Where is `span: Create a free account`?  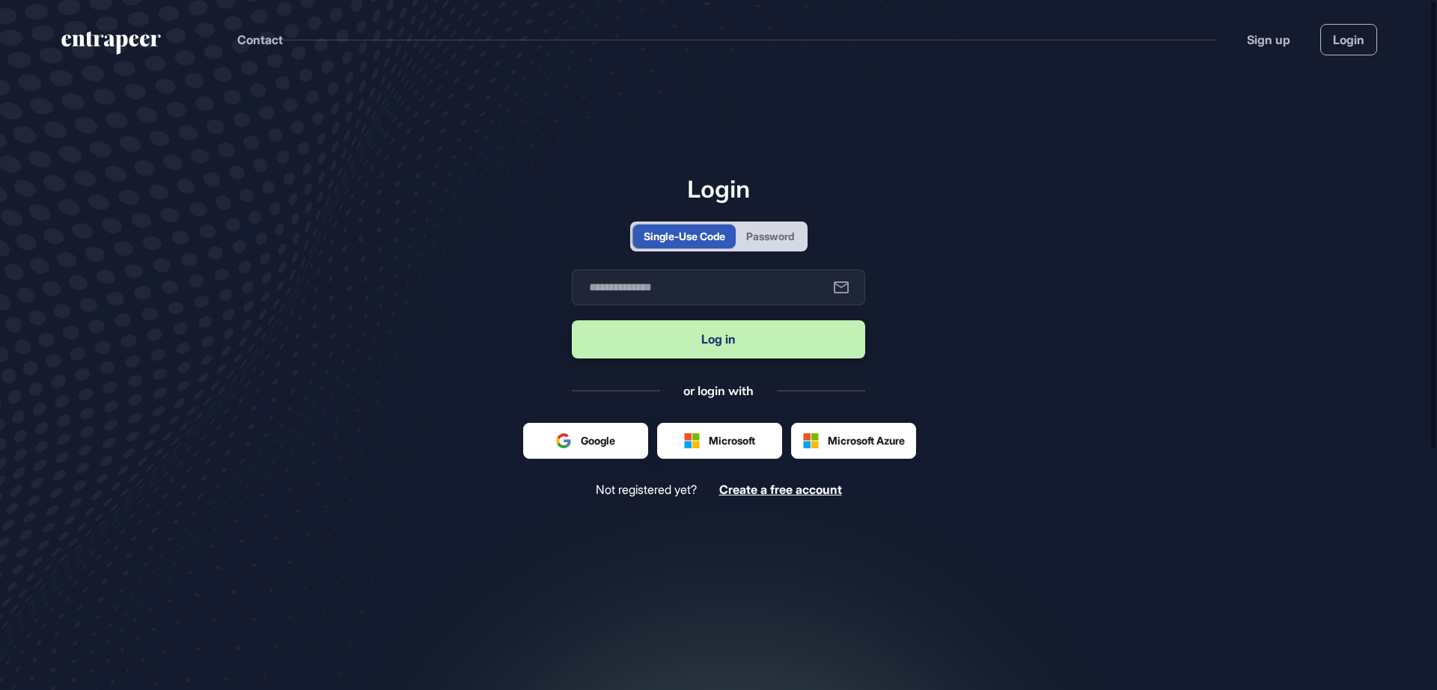 span: Create a free account is located at coordinates (780, 489).